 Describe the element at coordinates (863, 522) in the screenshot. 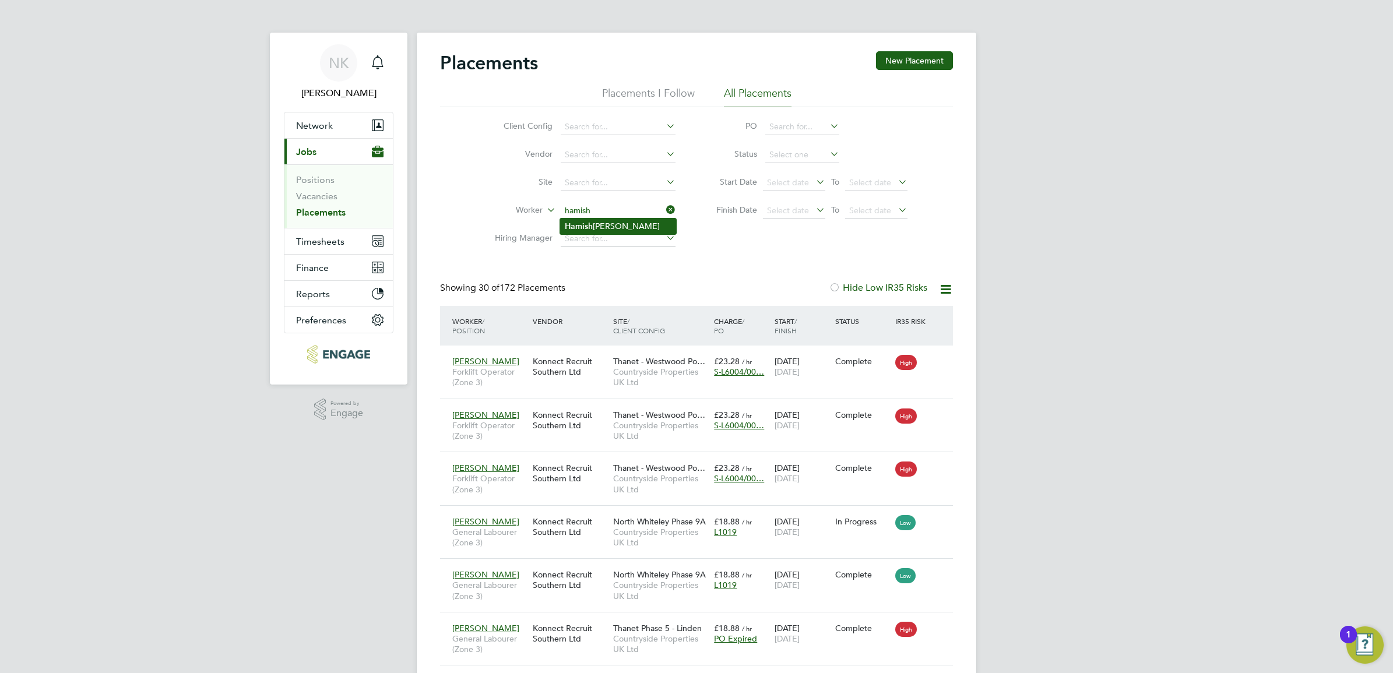

I see `div: In Progress` at that location.